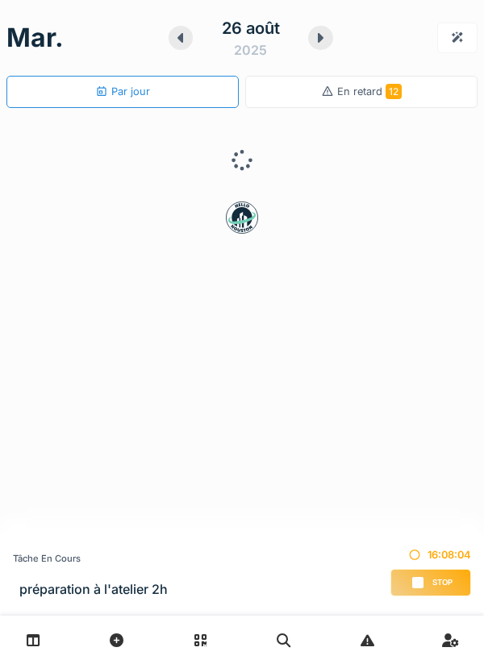  Describe the element at coordinates (442, 583) in the screenshot. I see `span: Stop` at that location.